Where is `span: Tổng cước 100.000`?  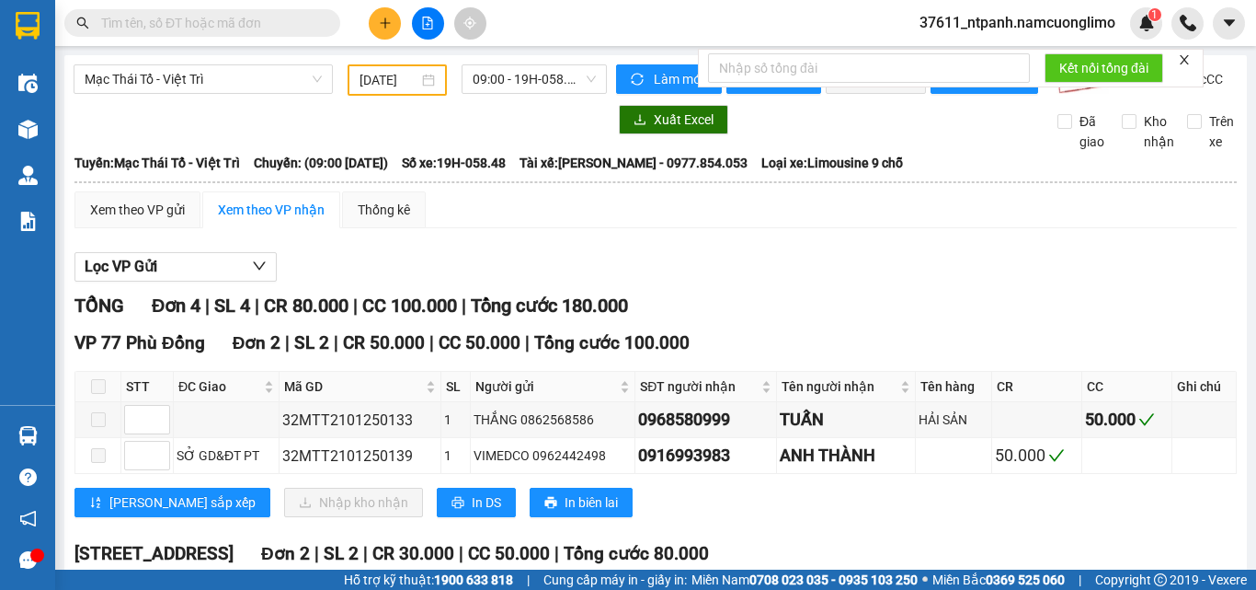
span: Tổng cước 100.000 is located at coordinates (612, 342).